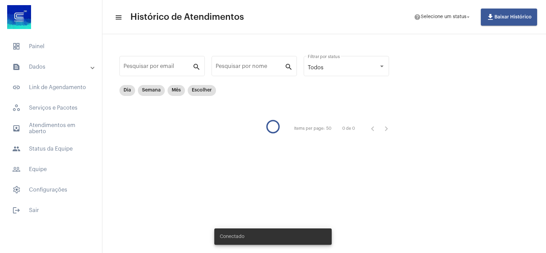 The width and height of the screenshot is (546, 253). Describe the element at coordinates (51, 169) in the screenshot. I see `span: Equipe` at that location.